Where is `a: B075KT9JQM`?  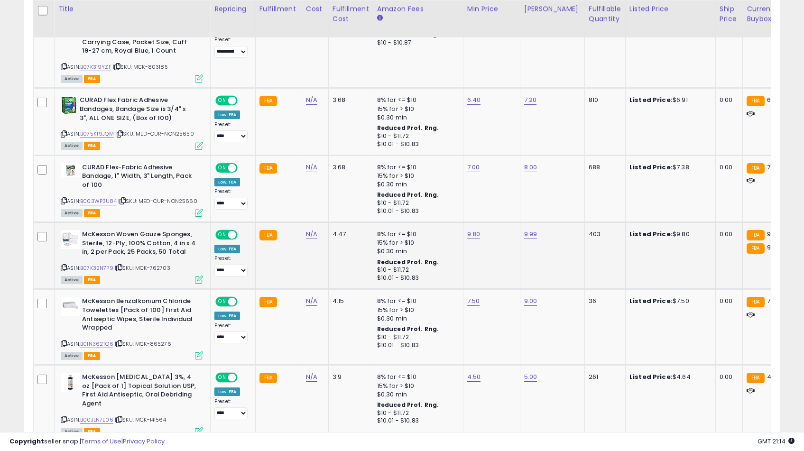
a: B075KT9JQM is located at coordinates (97, 134).